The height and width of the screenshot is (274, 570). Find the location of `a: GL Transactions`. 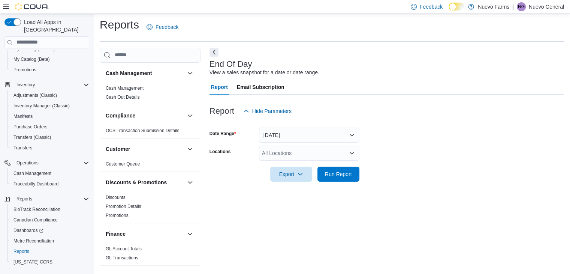

a: GL Transactions is located at coordinates (122, 258).